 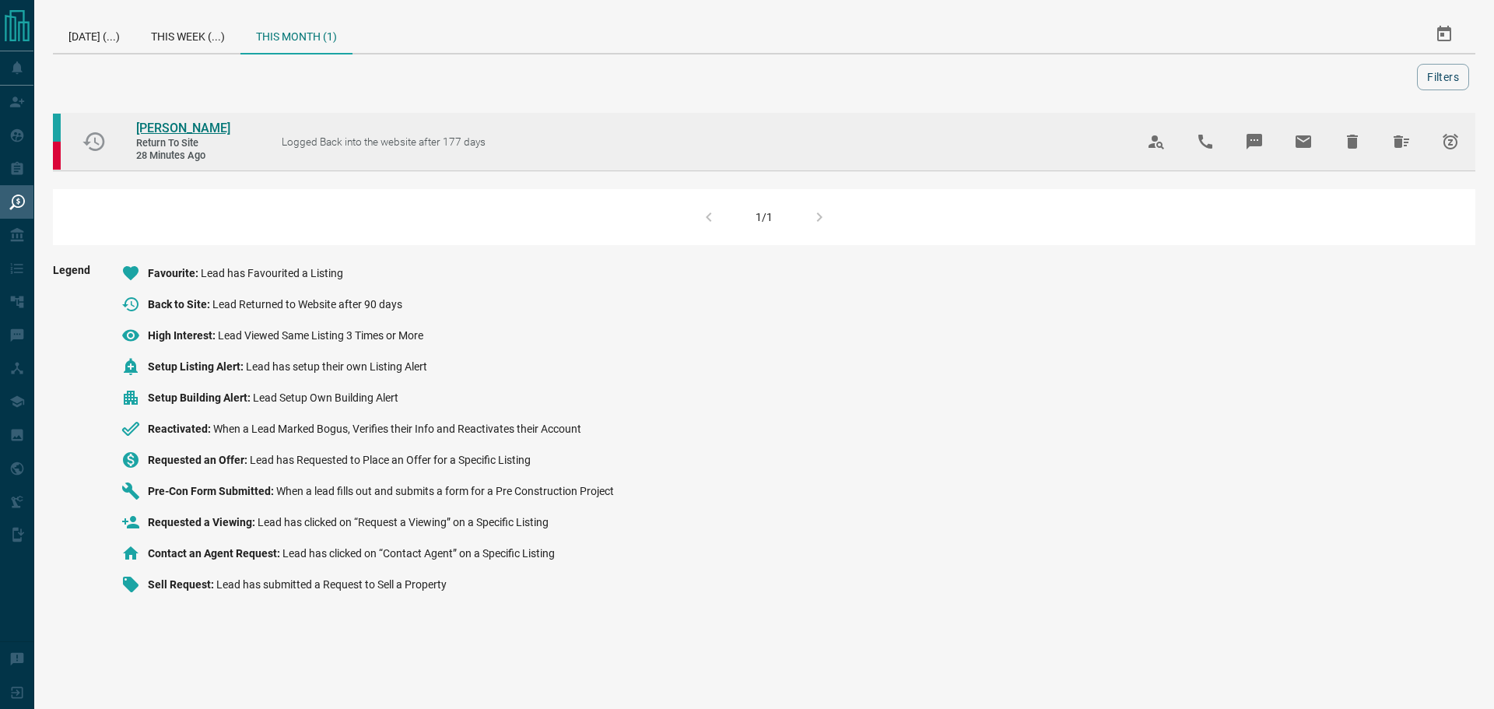 I want to click on span: View Profile, so click(x=1156, y=142).